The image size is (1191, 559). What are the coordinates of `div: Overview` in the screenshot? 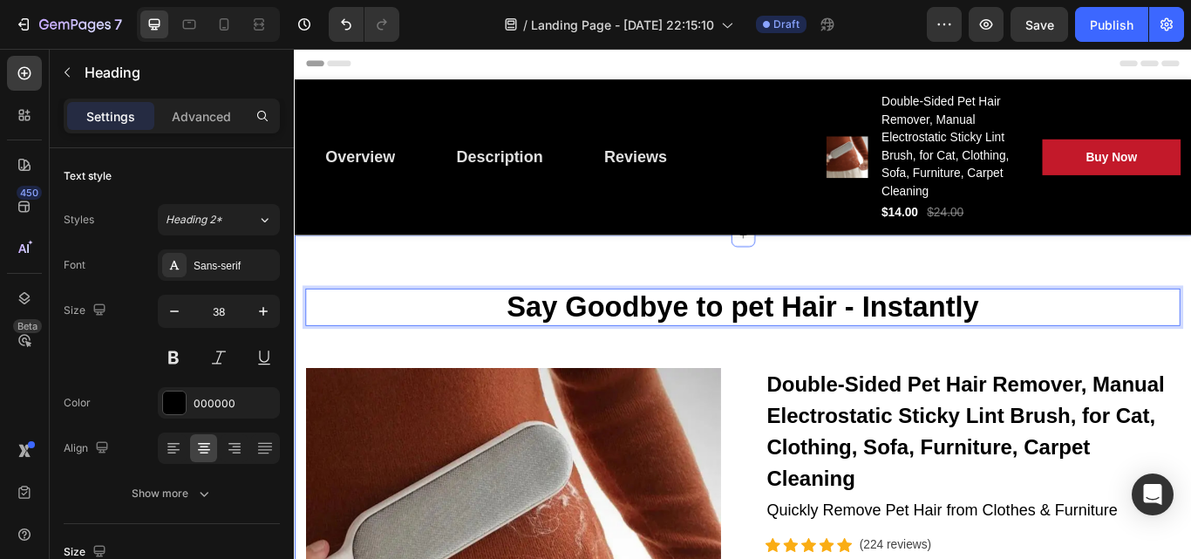 It's located at (76, 126).